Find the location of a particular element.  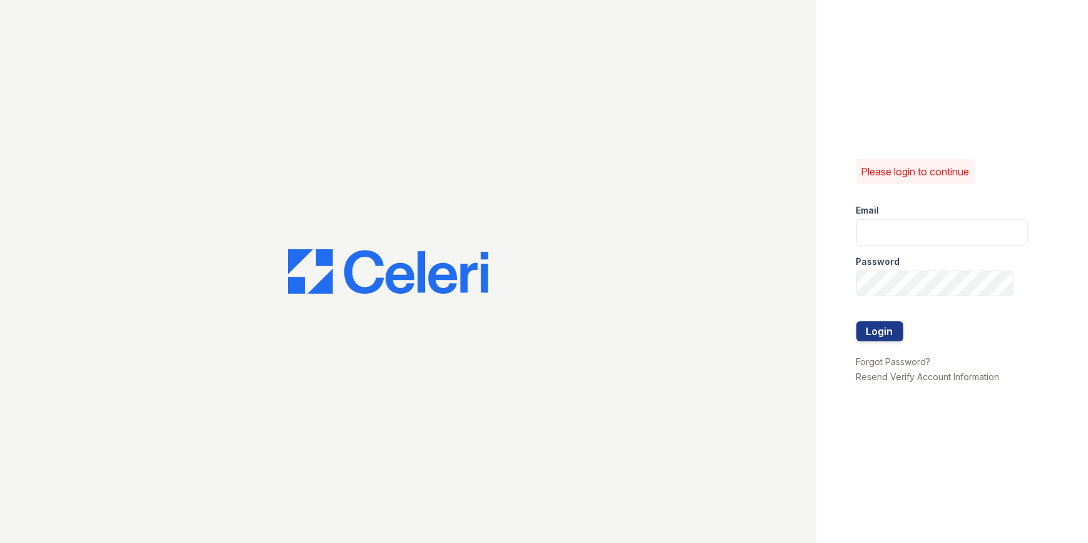

button: Login is located at coordinates (880, 331).